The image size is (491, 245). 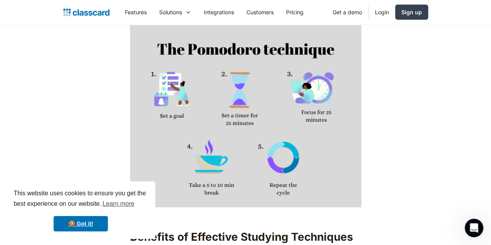 I want to click on a: dismiss cookie message, so click(x=81, y=224).